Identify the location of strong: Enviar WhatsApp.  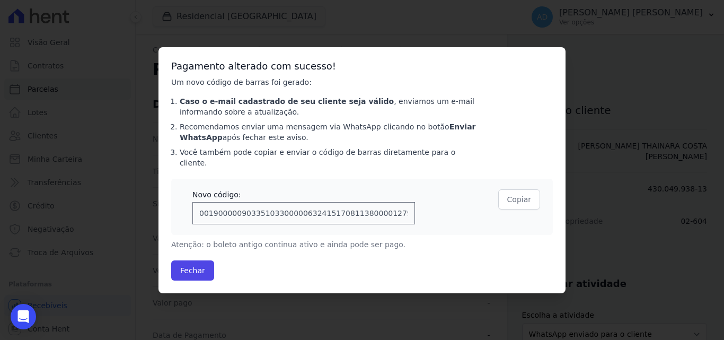
(328, 132).